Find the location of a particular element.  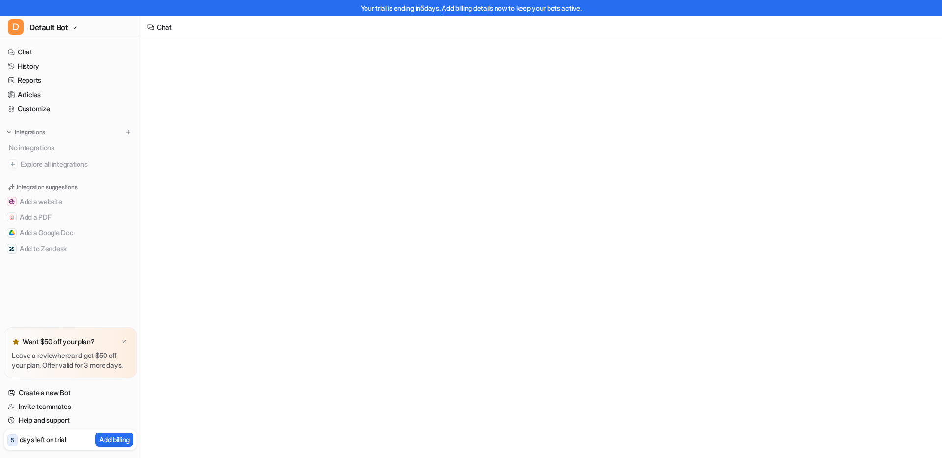

a: Add billing details is located at coordinates (467, 8).